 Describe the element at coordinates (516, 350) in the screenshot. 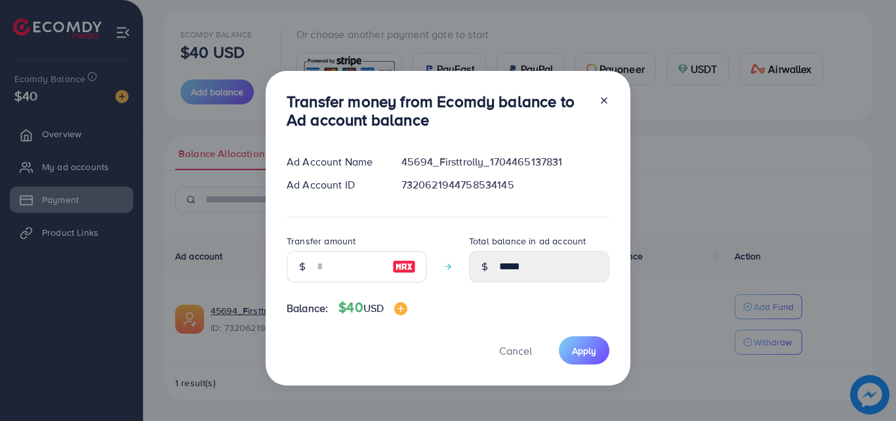

I see `span: Cancel` at that location.